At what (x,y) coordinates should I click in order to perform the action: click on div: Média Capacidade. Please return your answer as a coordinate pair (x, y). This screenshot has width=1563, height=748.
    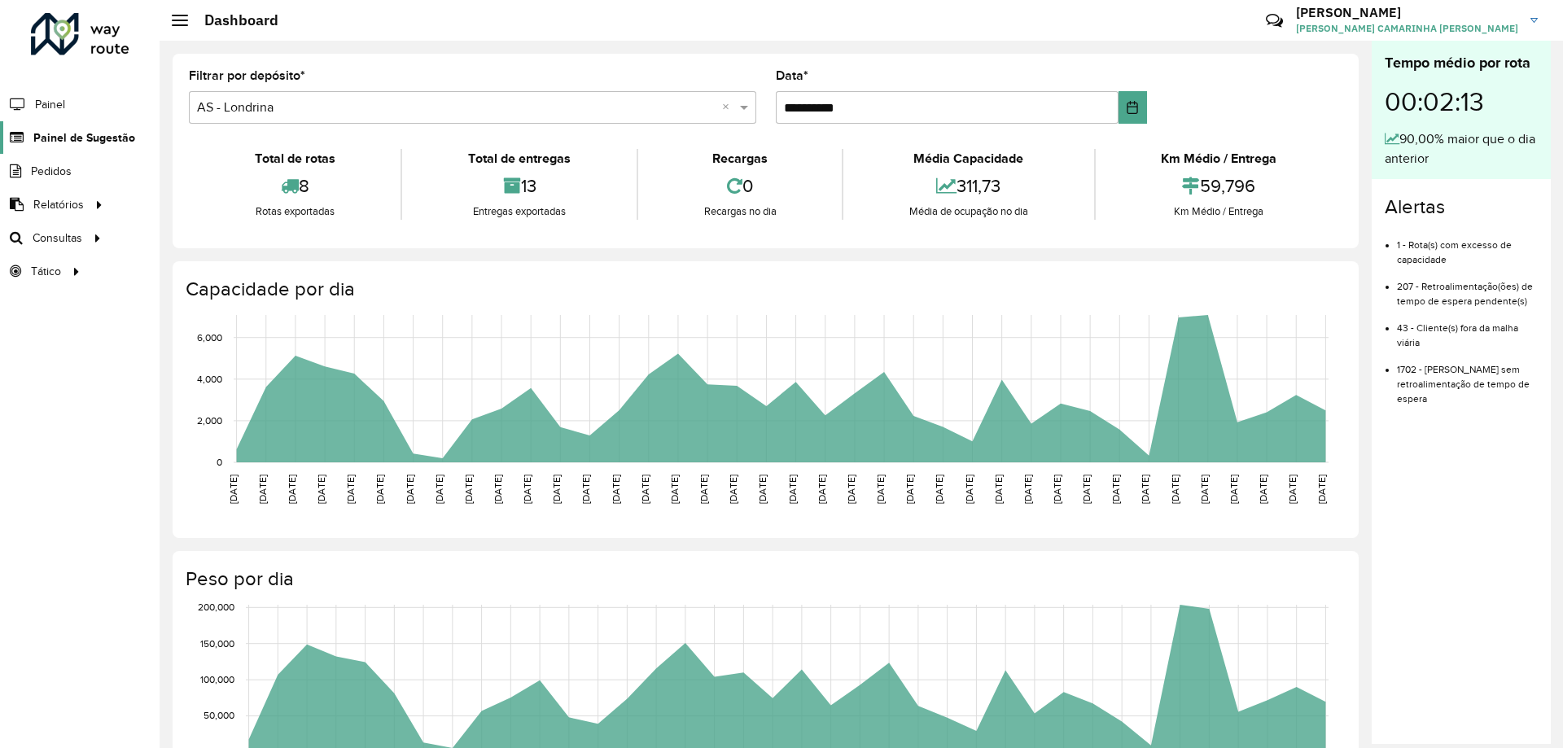
    Looking at the image, I should click on (968, 159).